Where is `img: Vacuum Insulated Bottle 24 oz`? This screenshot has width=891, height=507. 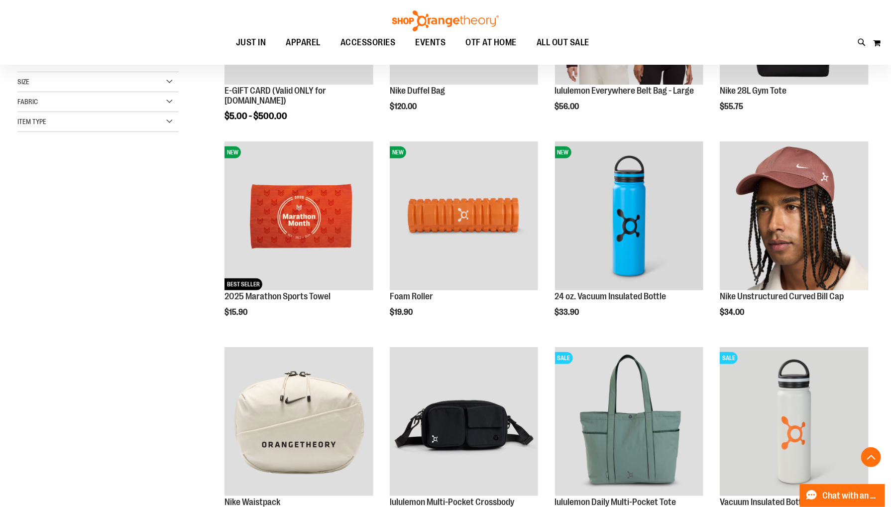
img: Vacuum Insulated Bottle 24 oz is located at coordinates (794, 421).